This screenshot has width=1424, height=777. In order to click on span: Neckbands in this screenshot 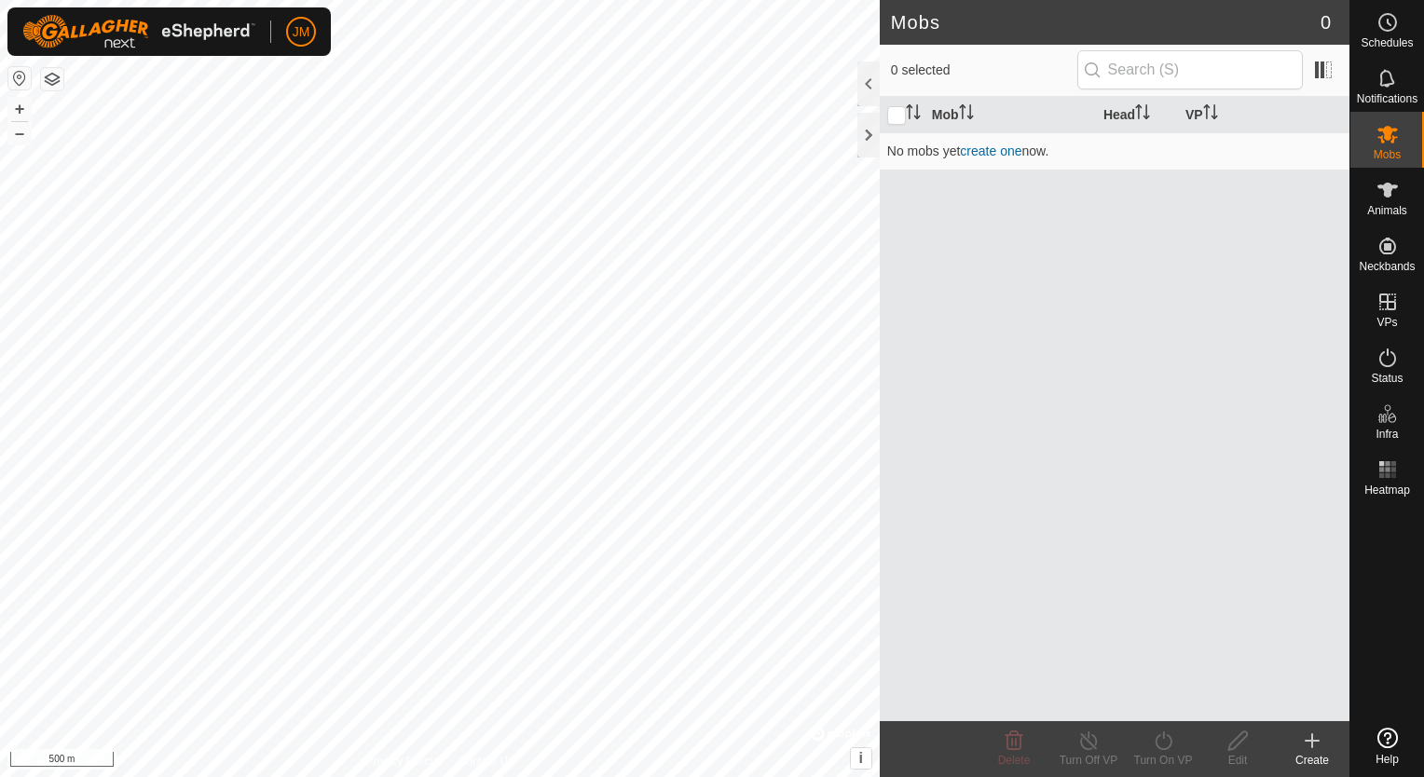, I will do `click(1387, 267)`.